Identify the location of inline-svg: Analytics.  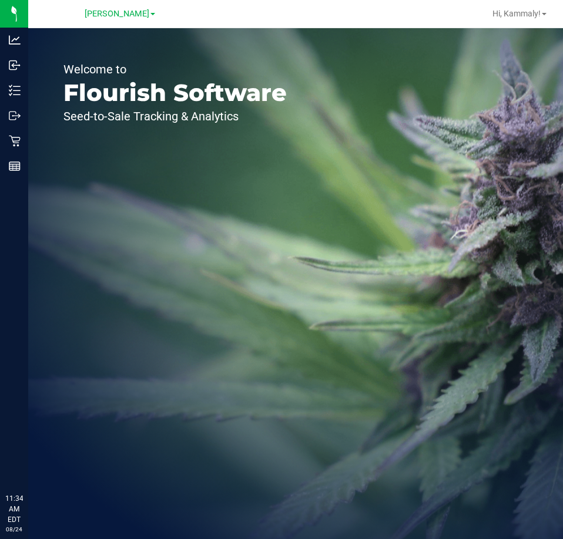
(15, 40).